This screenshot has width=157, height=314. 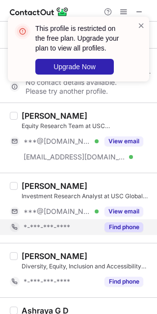 I want to click on img: error, so click(x=23, y=31).